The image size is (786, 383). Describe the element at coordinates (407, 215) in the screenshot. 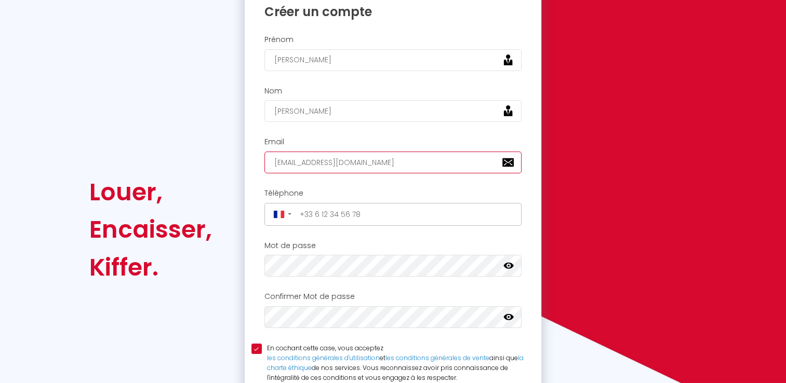

I see `input: +33 6 12 34 56 78` at that location.